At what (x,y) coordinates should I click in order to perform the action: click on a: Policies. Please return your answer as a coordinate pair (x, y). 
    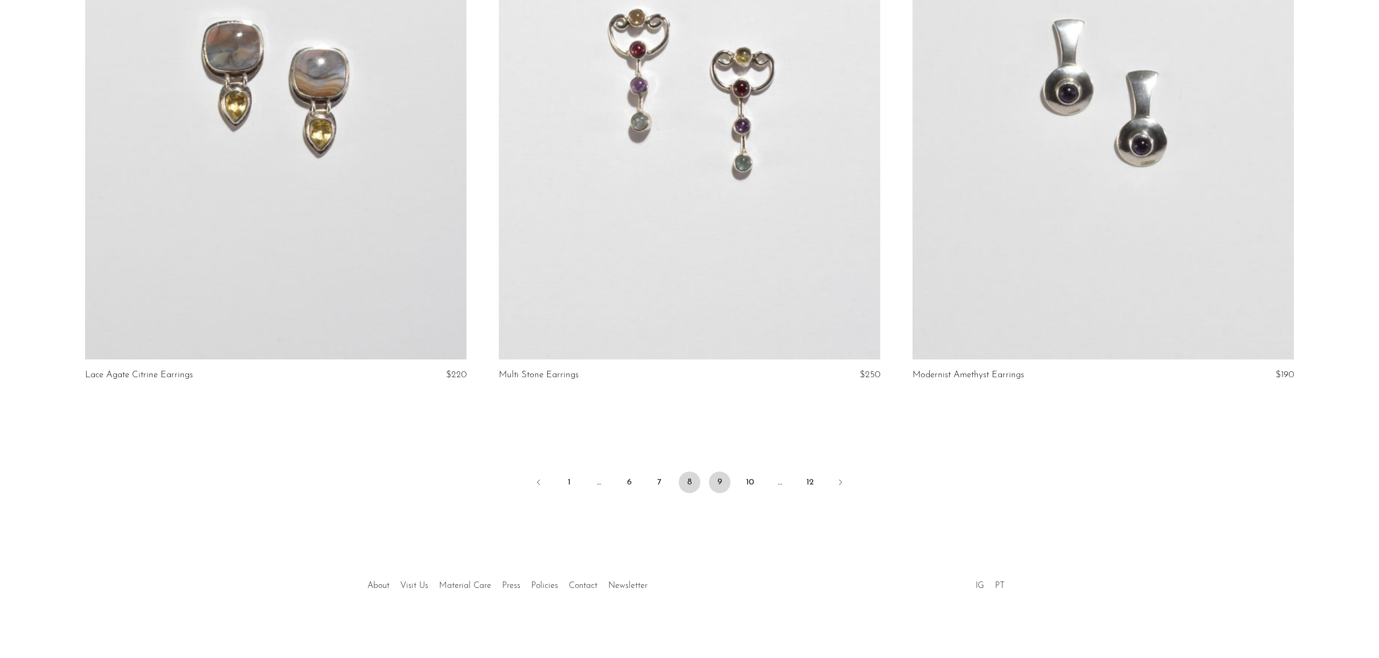
    Looking at the image, I should click on (545, 585).